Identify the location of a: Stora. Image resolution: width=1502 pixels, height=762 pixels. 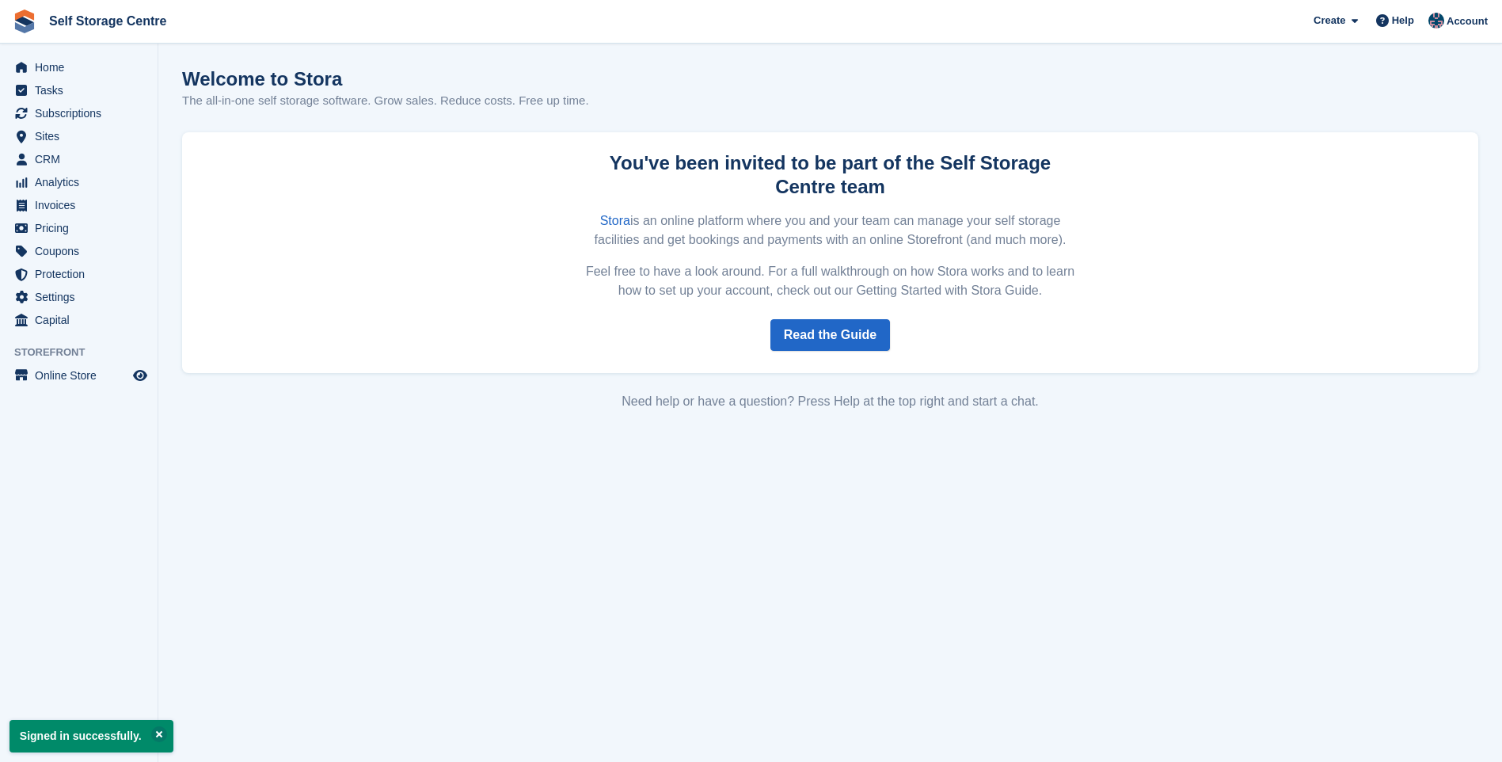
(615, 220).